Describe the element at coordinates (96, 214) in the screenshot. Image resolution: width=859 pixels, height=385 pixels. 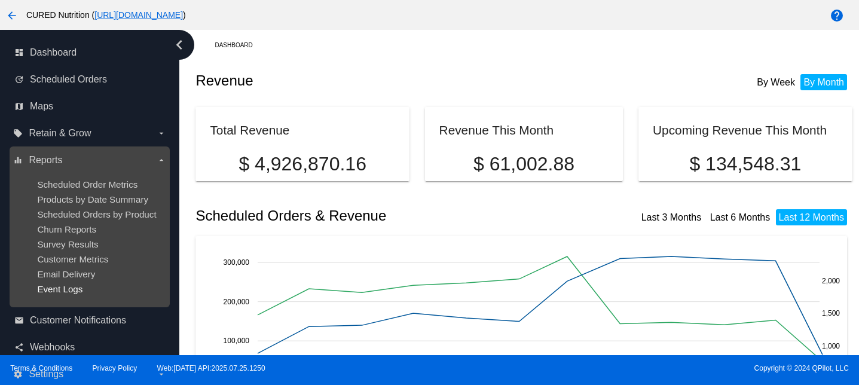
I see `a: Scheduled Orders by Product` at that location.